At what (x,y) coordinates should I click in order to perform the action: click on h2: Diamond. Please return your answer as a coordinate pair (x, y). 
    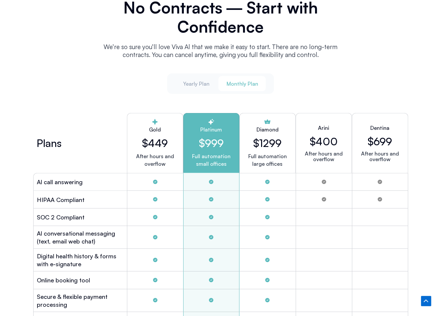
    Looking at the image, I should click on (267, 129).